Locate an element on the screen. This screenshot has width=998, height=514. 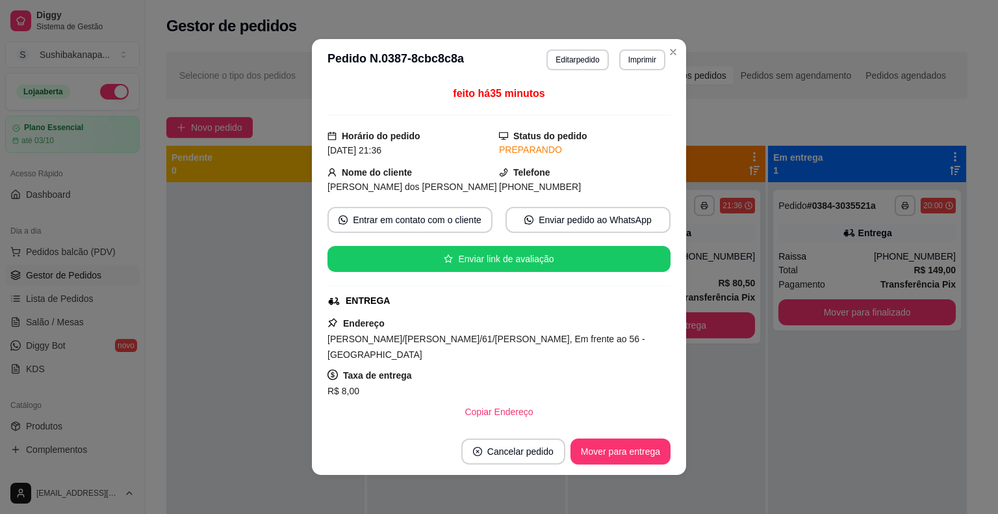
button: Copiar Endereço is located at coordinates (499, 411).